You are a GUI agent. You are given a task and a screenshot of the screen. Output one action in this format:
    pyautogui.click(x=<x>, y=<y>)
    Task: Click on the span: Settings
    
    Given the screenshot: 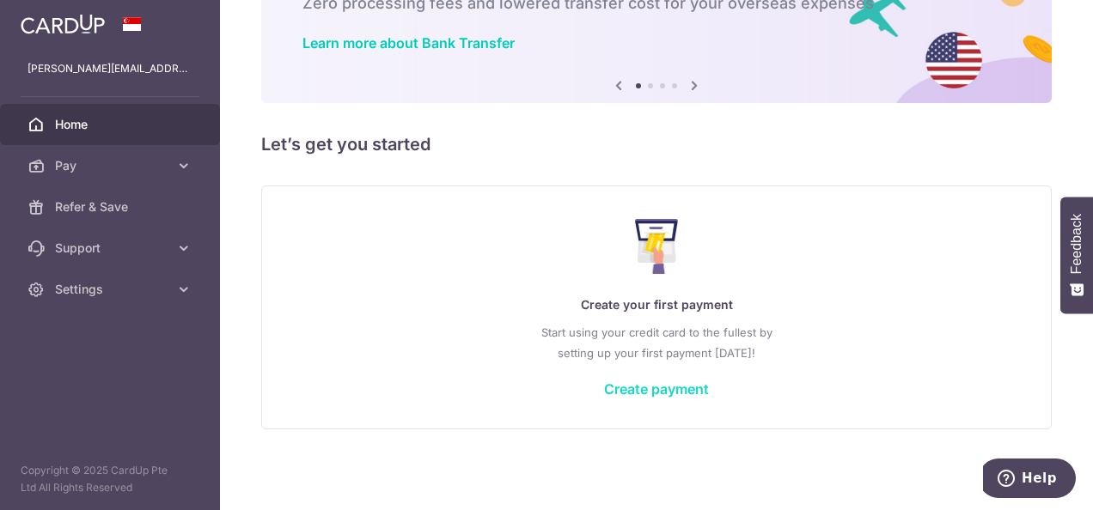 What is the action you would take?
    pyautogui.click(x=112, y=290)
    